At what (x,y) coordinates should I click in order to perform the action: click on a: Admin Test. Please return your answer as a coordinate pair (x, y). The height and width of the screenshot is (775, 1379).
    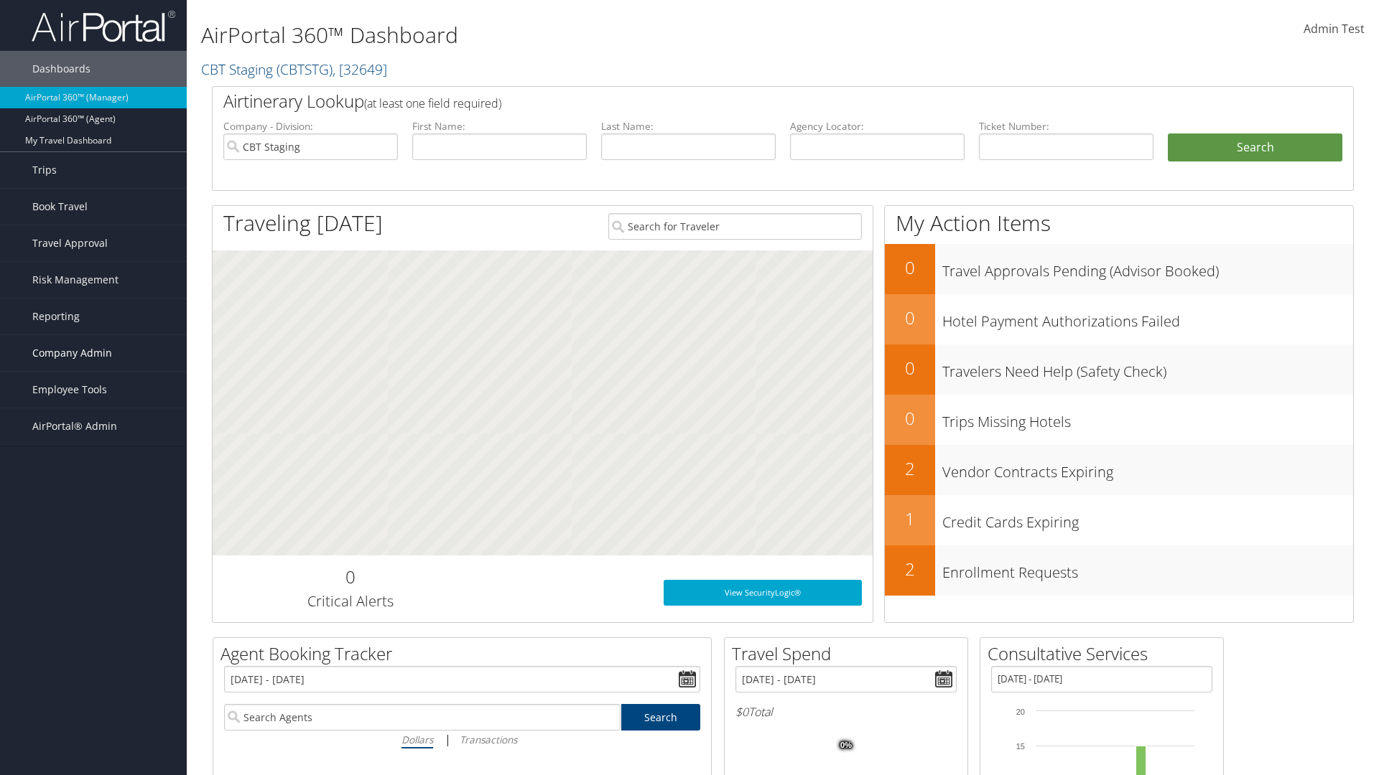
    Looking at the image, I should click on (1333, 29).